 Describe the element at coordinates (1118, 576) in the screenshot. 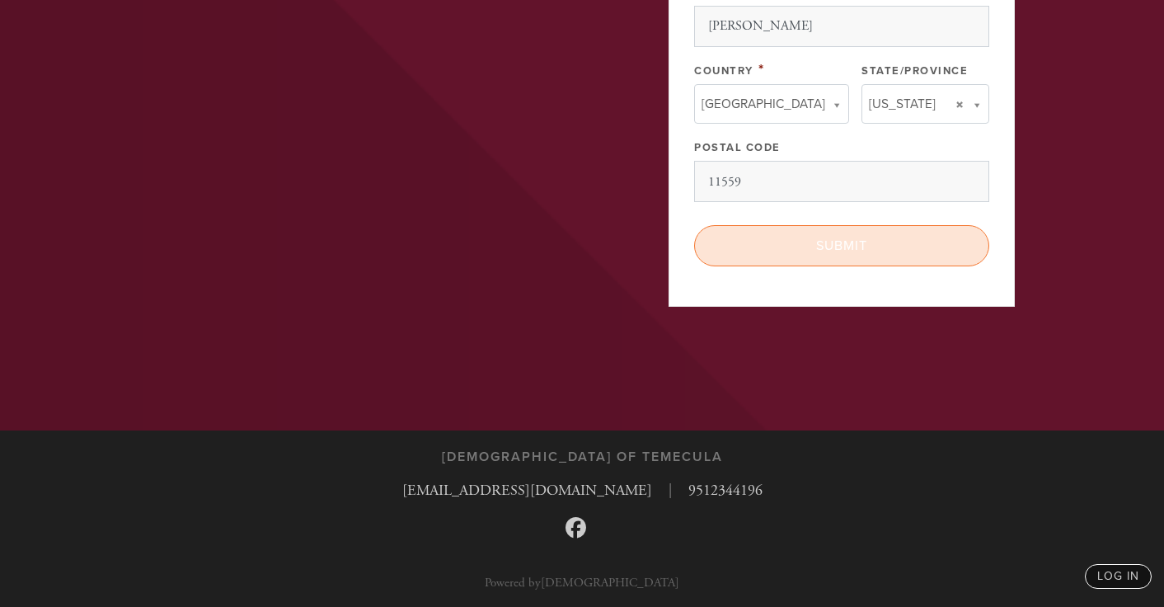

I see `a: log in` at that location.